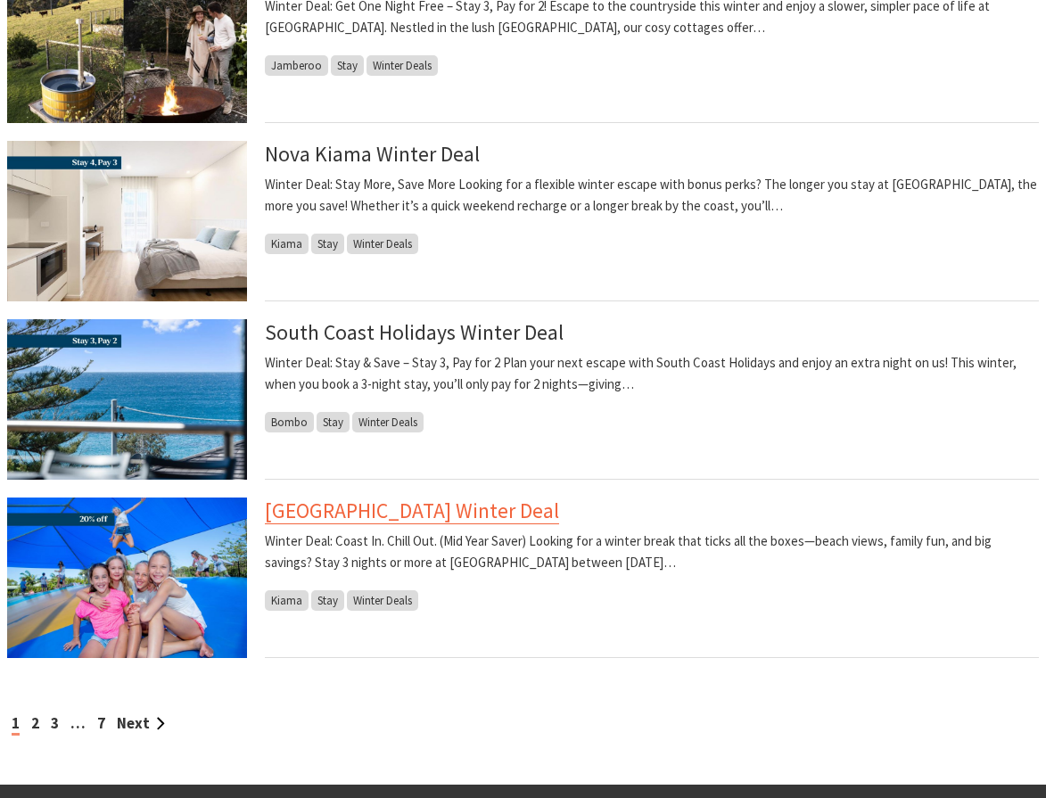 The width and height of the screenshot is (1046, 798). Describe the element at coordinates (296, 65) in the screenshot. I see `span: Jamberoo` at that location.